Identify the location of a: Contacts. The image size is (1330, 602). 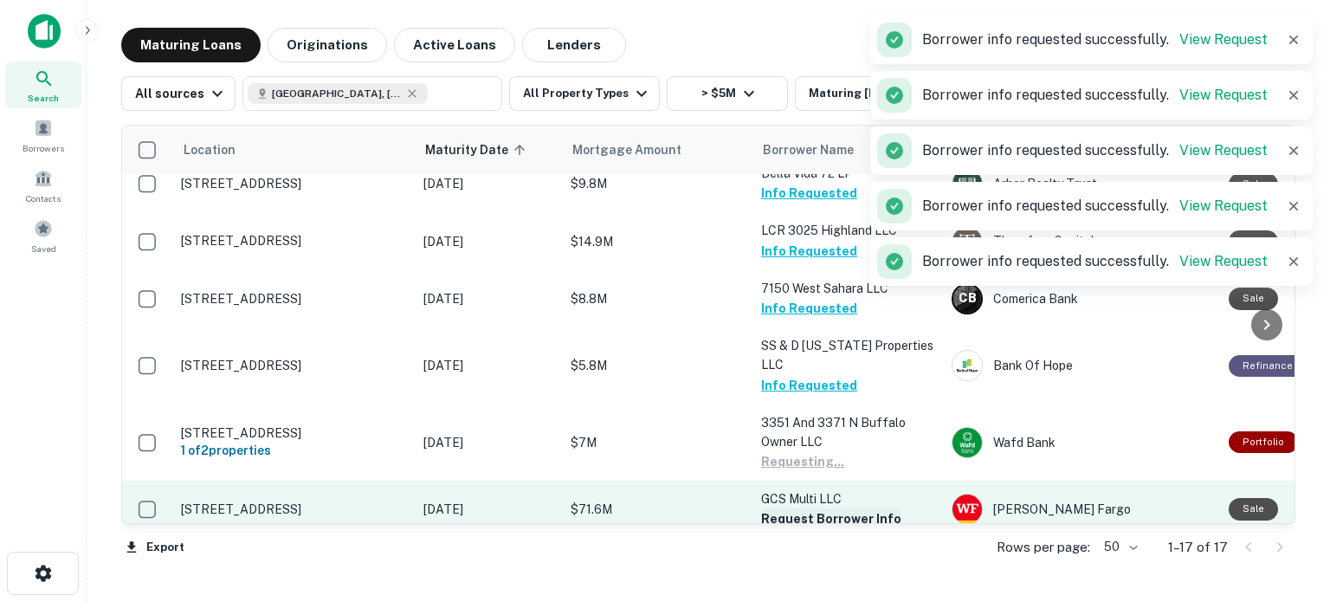
(43, 185).